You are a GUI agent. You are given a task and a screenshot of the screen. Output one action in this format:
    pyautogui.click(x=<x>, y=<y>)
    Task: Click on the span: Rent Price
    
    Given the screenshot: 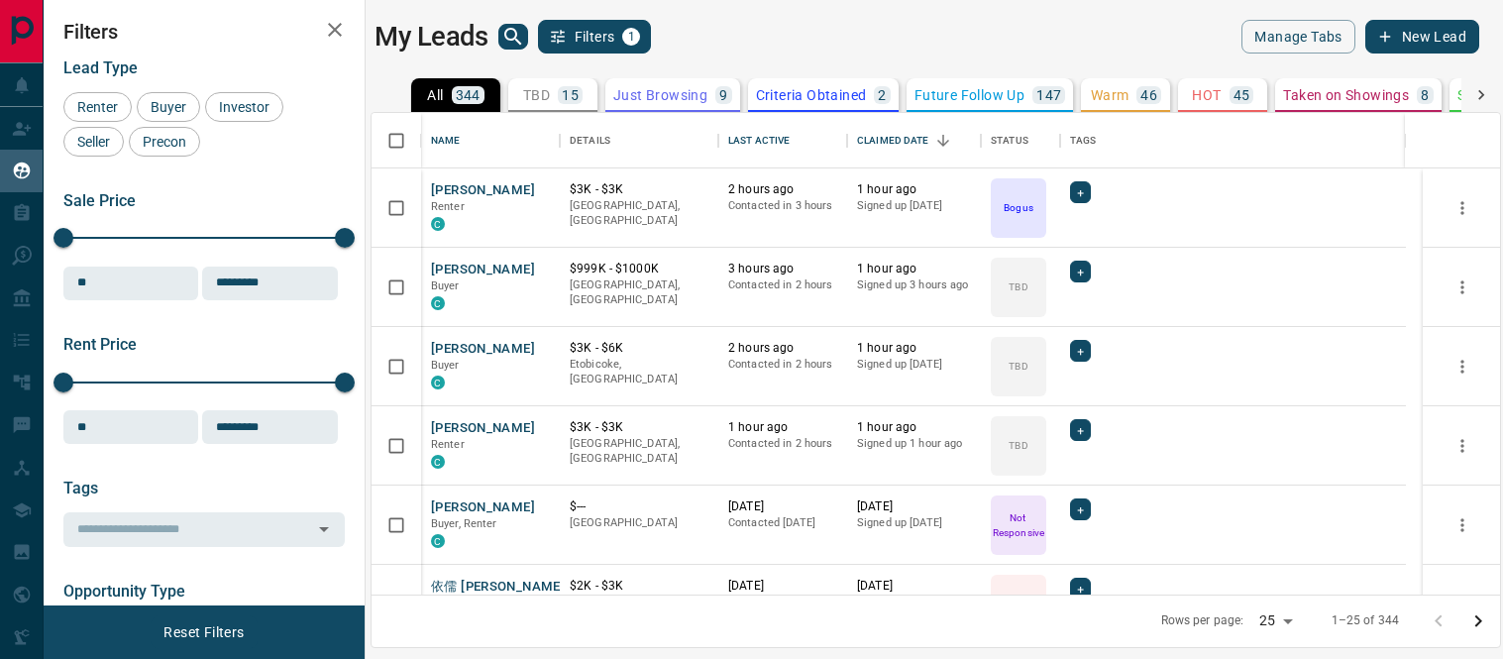 What is the action you would take?
    pyautogui.click(x=100, y=344)
    